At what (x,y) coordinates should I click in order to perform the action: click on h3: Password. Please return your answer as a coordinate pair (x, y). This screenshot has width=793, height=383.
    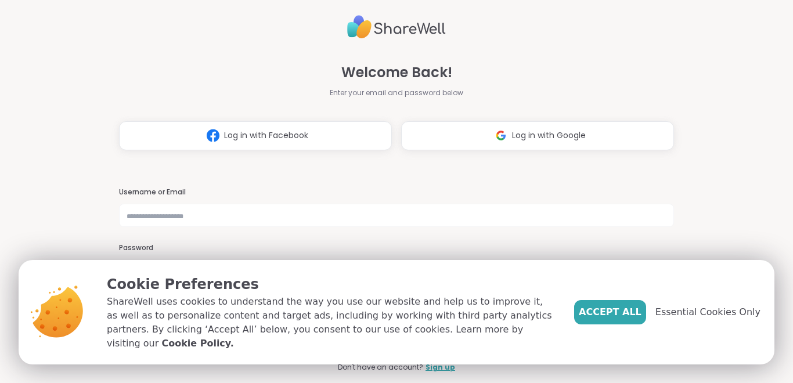
    Looking at the image, I should click on (397, 248).